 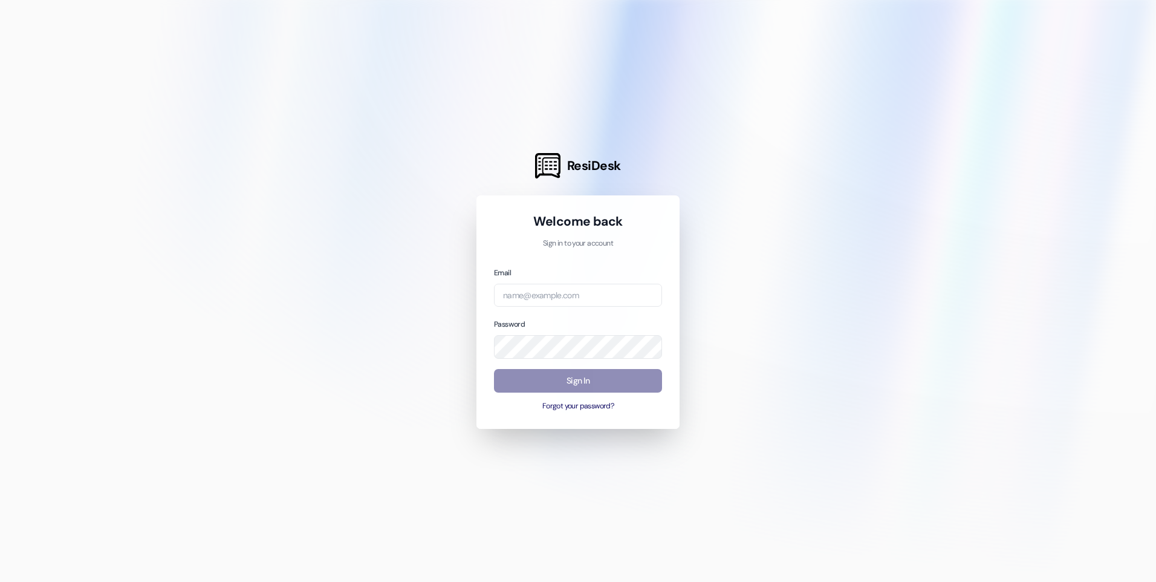 I want to click on button: Sign In, so click(x=578, y=380).